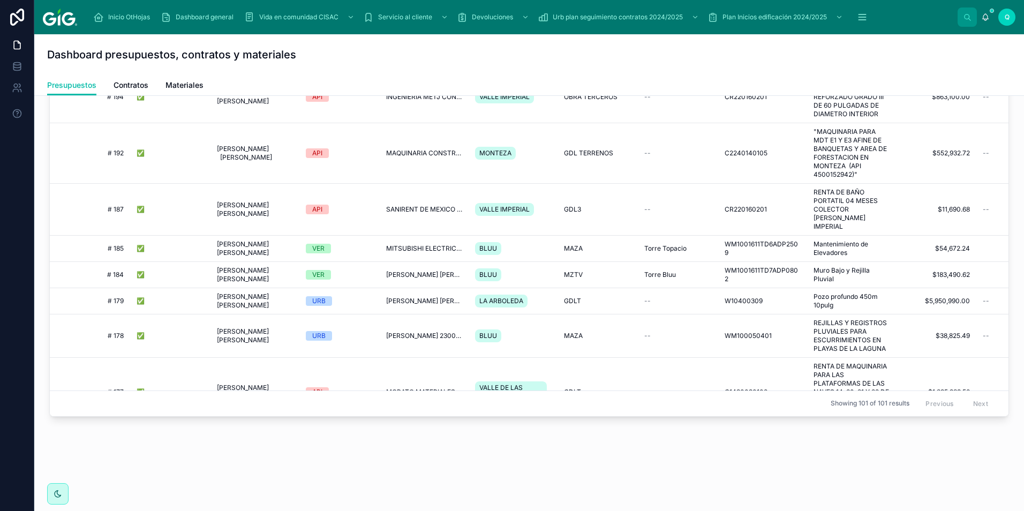  Describe the element at coordinates (762, 301) in the screenshot. I see `a: W10400309` at that location.